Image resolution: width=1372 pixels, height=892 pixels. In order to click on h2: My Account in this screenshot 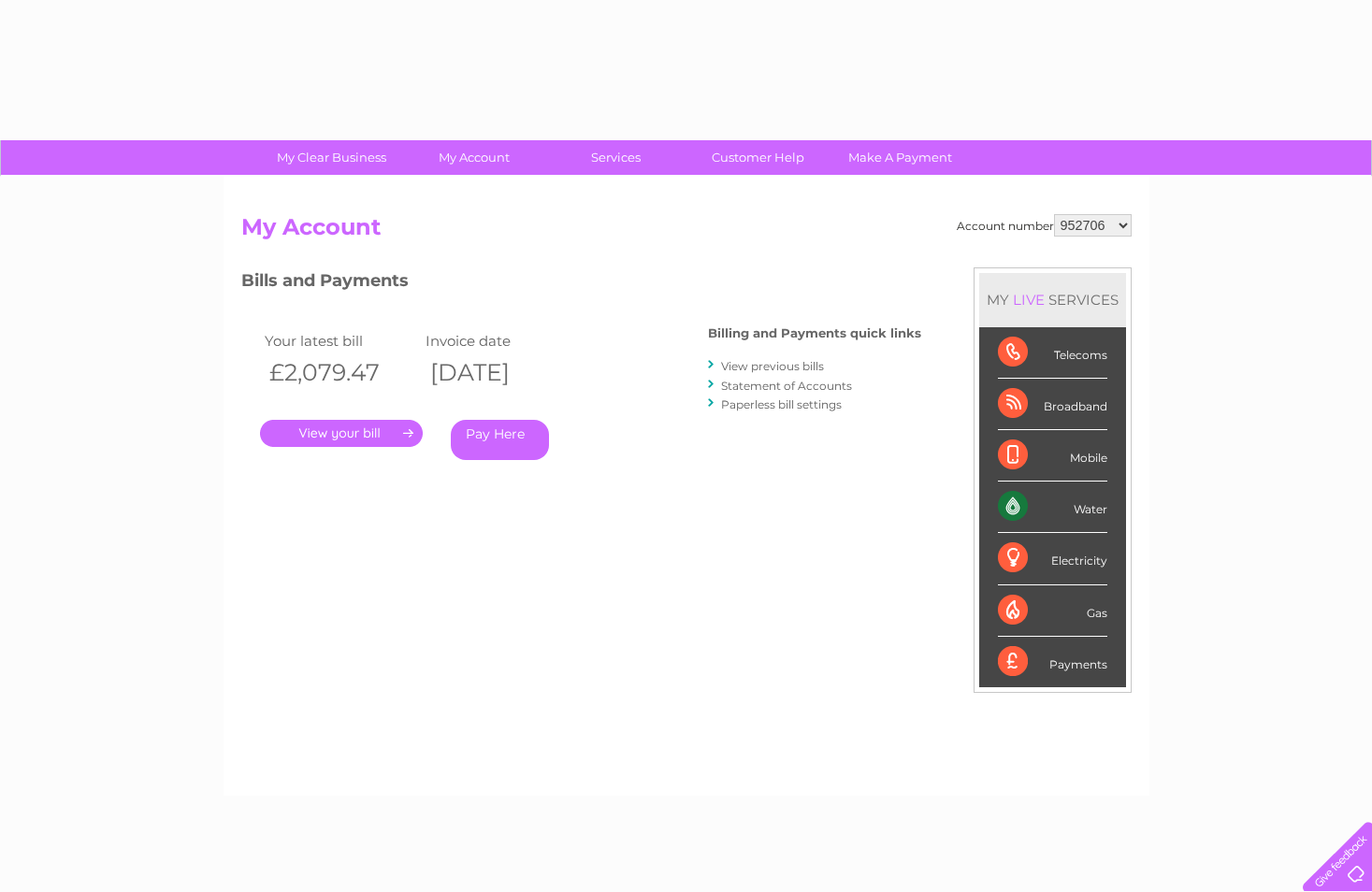, I will do `click(686, 232)`.